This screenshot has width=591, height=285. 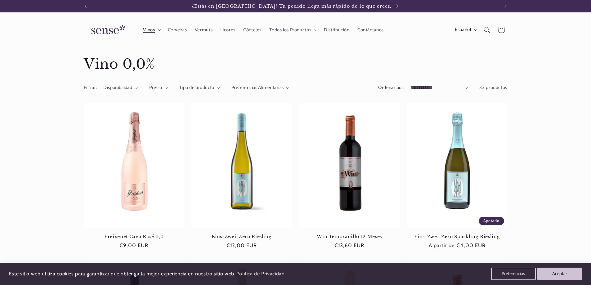 What do you see at coordinates (90, 88) in the screenshot?
I see `h2: Filtrar:` at bounding box center [90, 88].